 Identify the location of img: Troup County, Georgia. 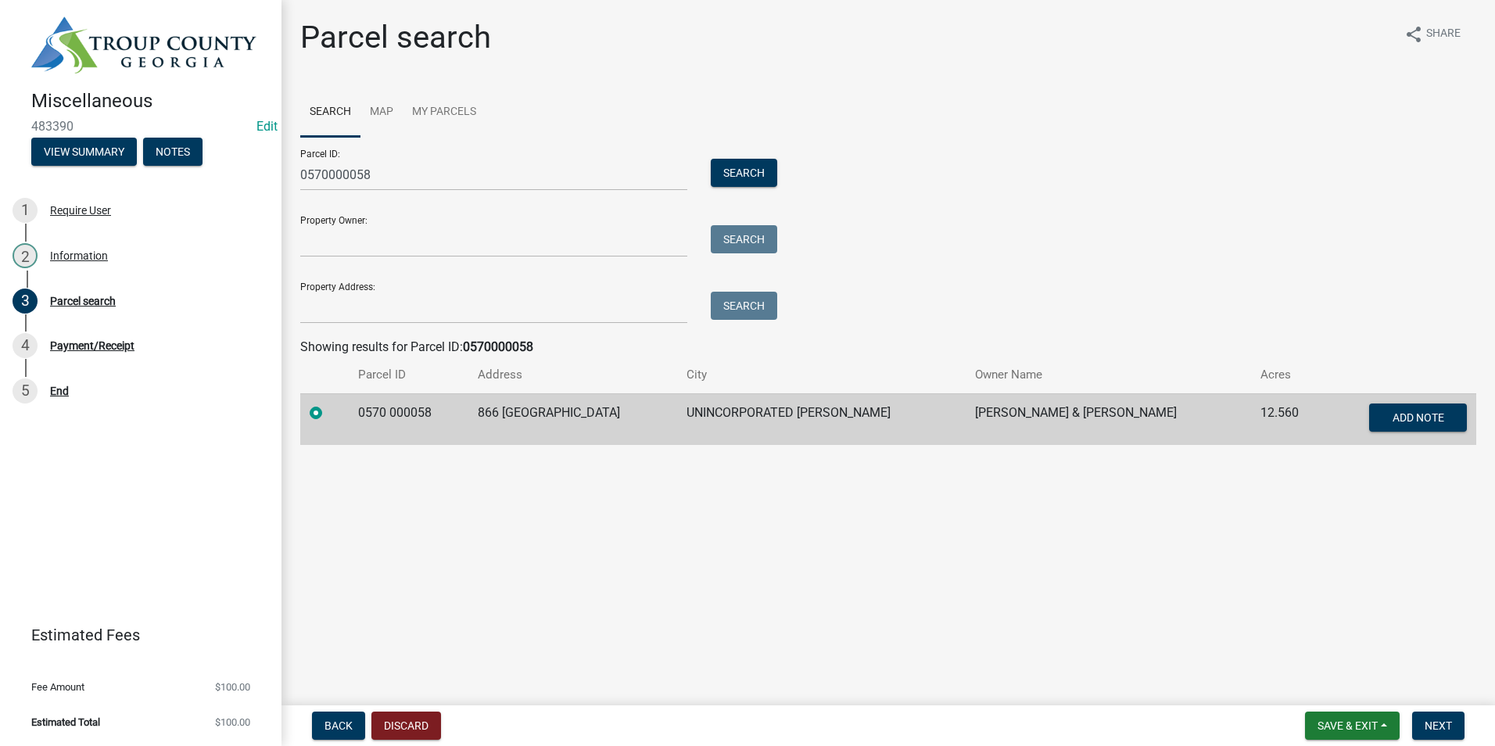
(144, 45).